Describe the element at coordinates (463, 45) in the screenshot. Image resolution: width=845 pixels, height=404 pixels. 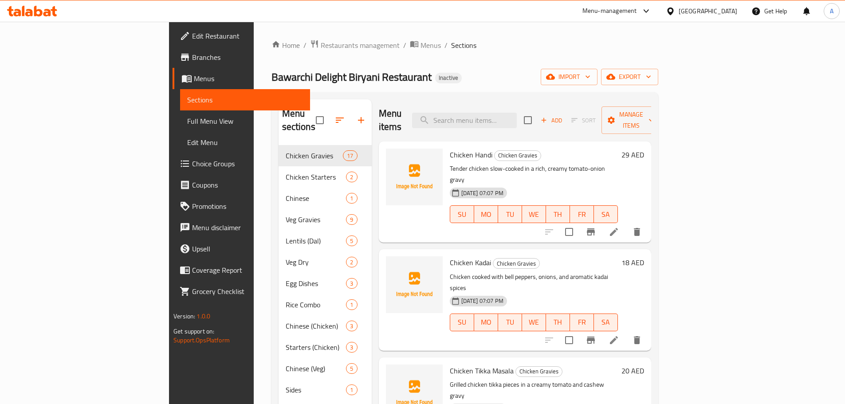
I see `span: Sections` at that location.